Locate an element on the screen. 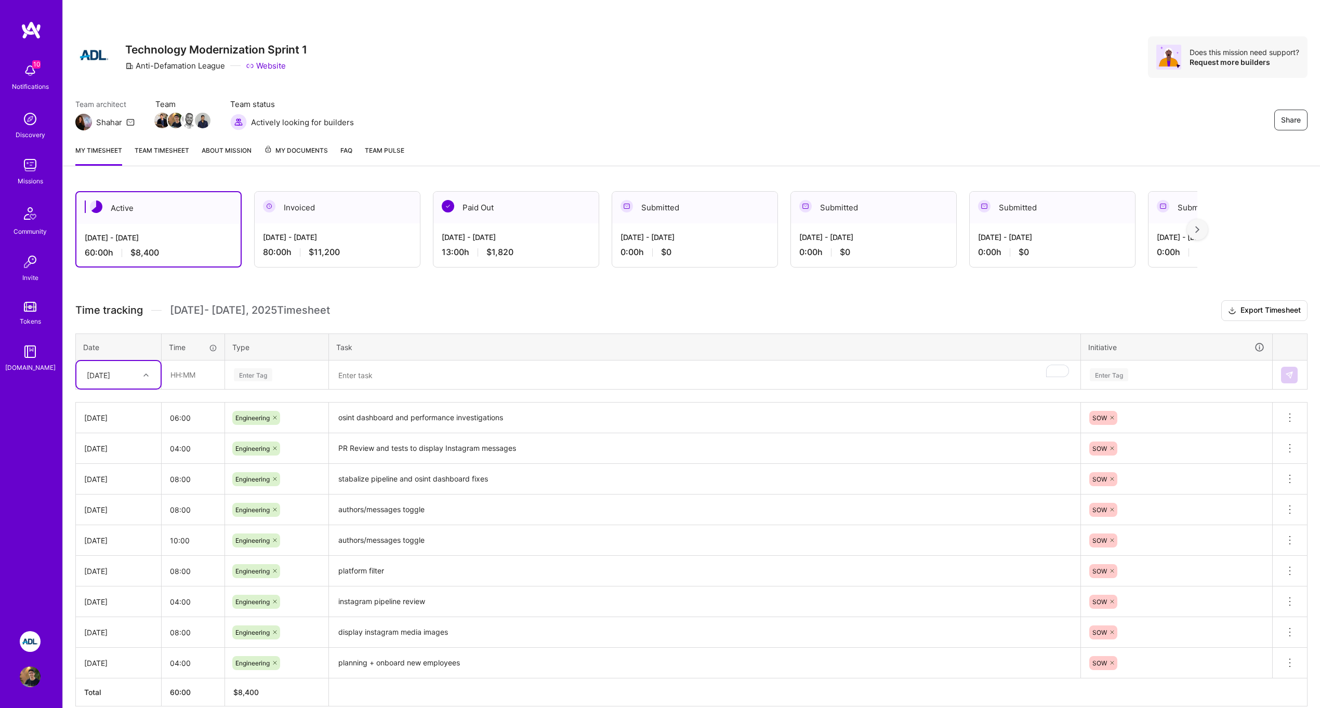 Image resolution: width=1320 pixels, height=708 pixels. div: Initiative is located at coordinates (1176, 347).